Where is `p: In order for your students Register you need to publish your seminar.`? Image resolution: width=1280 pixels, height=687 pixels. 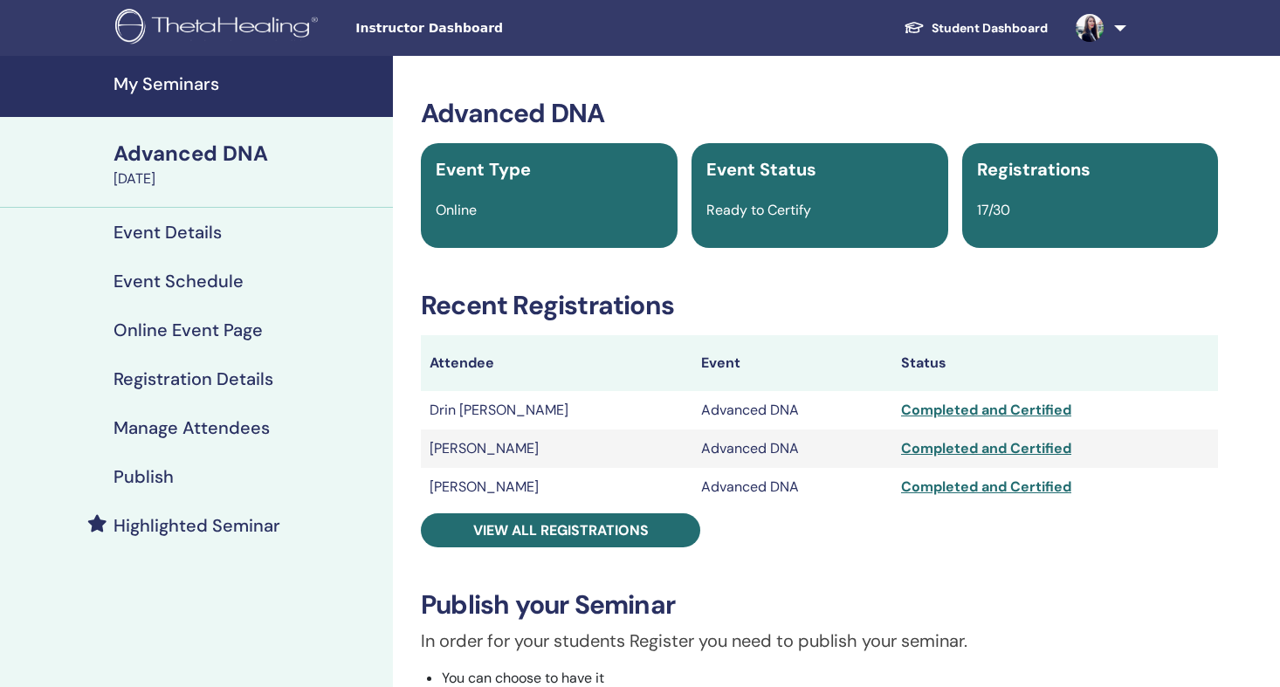 p: In order for your students Register you need to publish your seminar. is located at coordinates (819, 641).